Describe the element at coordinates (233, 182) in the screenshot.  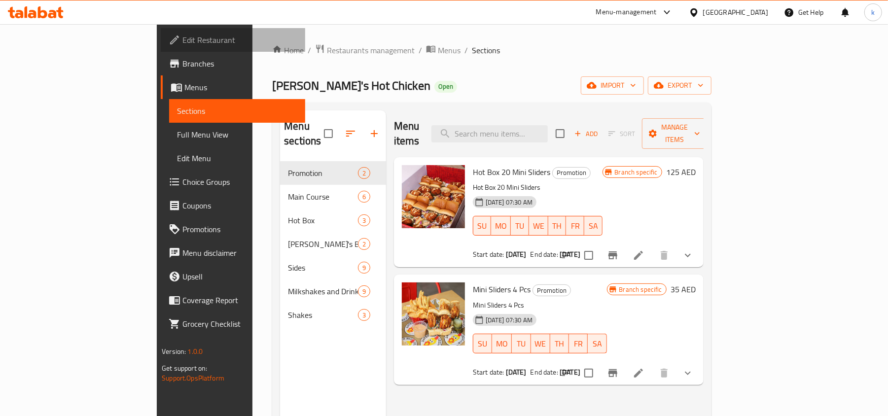
I see `a: Choice Groups` at that location.